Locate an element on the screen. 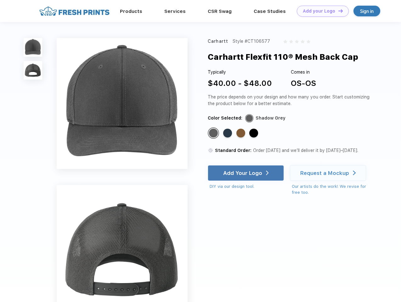 Image resolution: width=401 pixels, height=302 pixels. div: Typically is located at coordinates (240, 72).